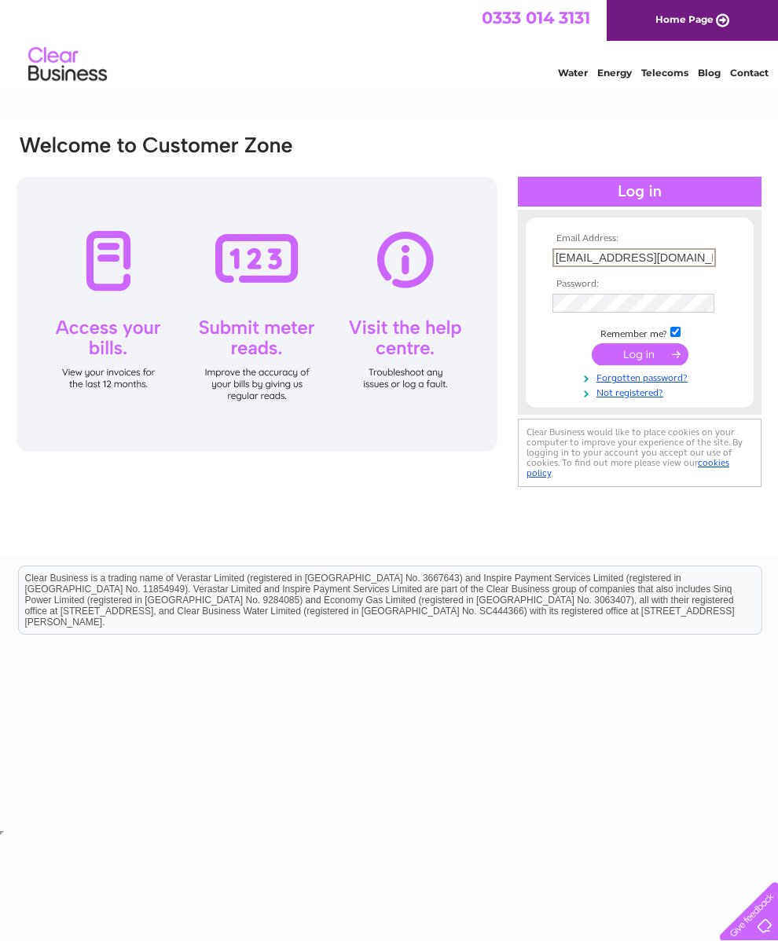  Describe the element at coordinates (628, 468) in the screenshot. I see `a: cookies policy` at that location.